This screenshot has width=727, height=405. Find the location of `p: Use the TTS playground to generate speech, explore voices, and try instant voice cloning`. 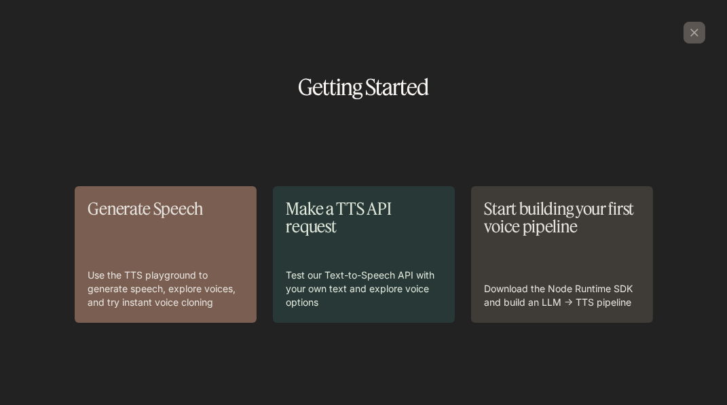

p: Use the TTS playground to generate speech, explore voices, and try instant voice cloning is located at coordinates (166, 289).